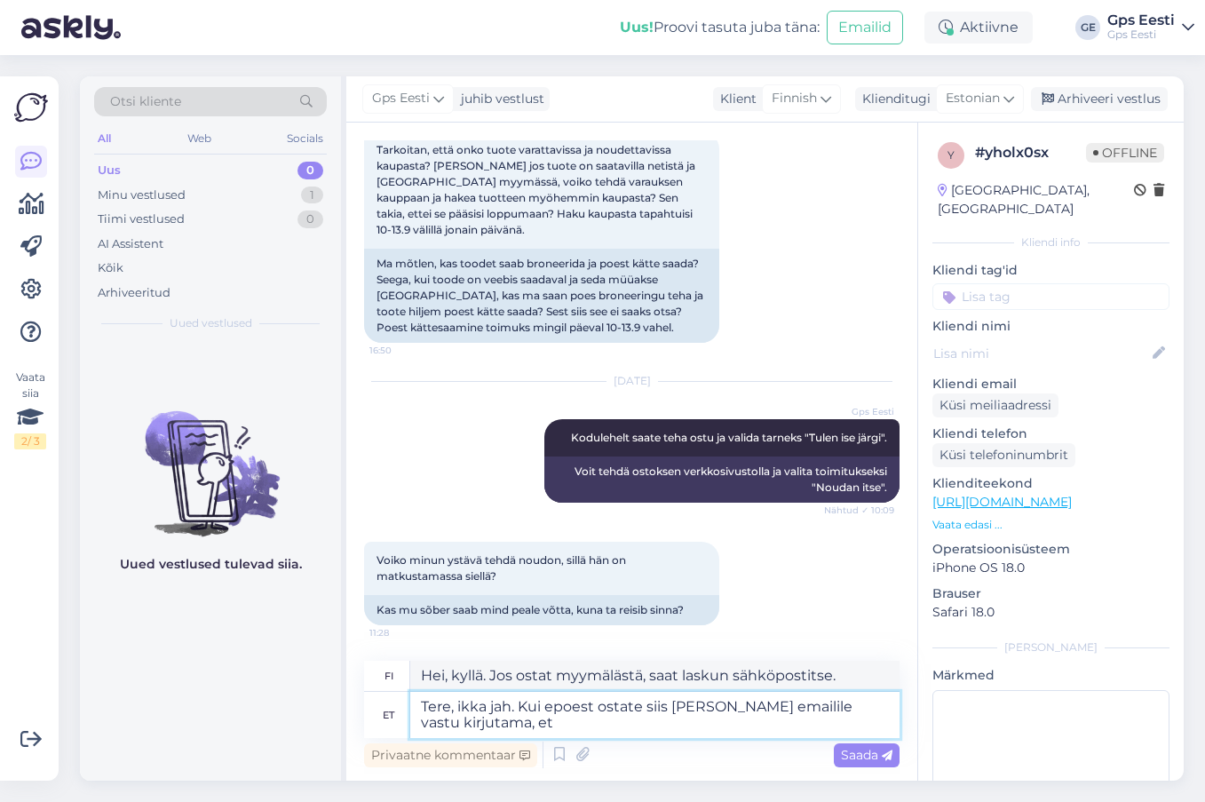  Describe the element at coordinates (655, 676) in the screenshot. I see `textarea: Hei, kyllä. Jos ostat myymälästä, saat laskun sähköpostitse.` at that location.